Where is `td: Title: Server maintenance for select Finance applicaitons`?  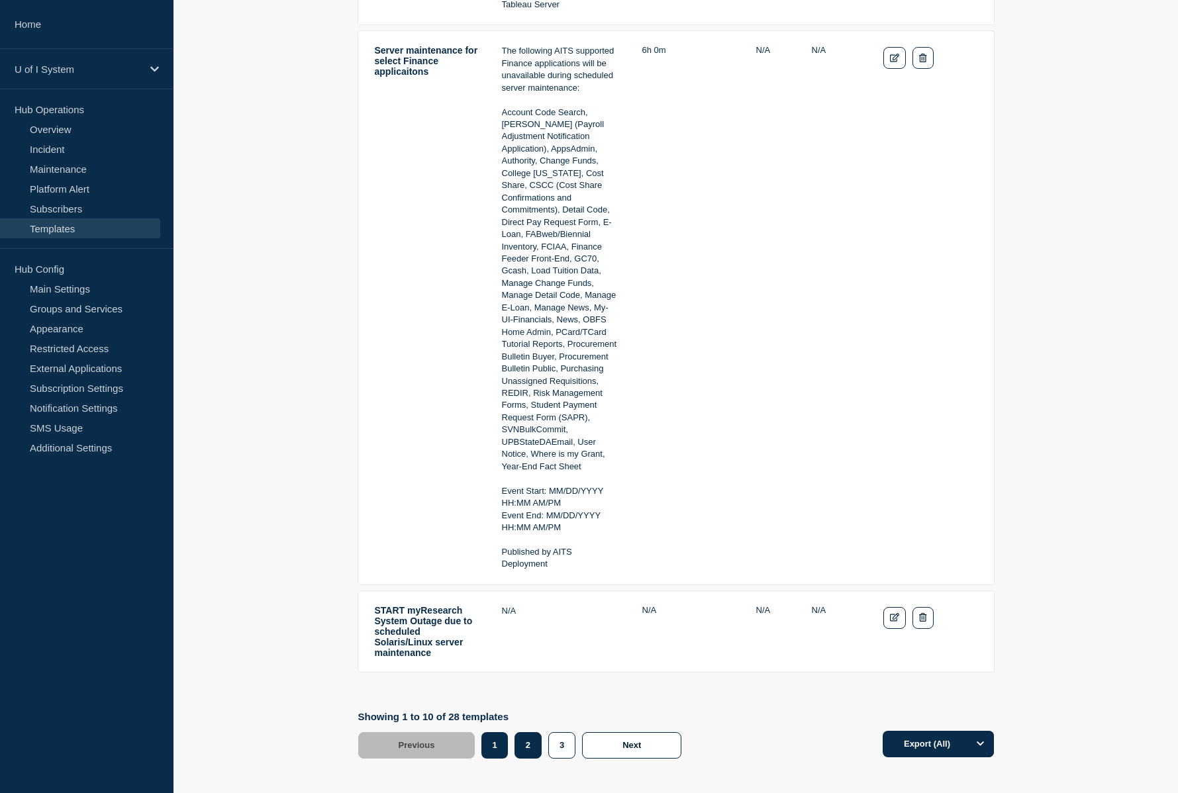 td: Title: Server maintenance for select Finance applicaitons is located at coordinates (427, 307).